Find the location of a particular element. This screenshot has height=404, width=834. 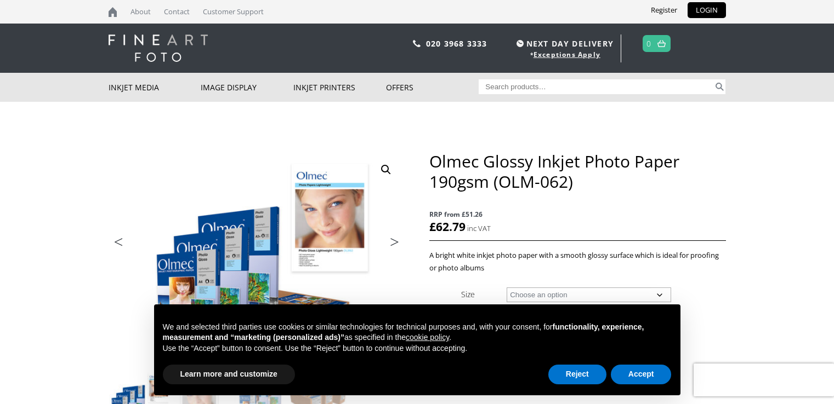

img: basket.svg is located at coordinates (661, 43).